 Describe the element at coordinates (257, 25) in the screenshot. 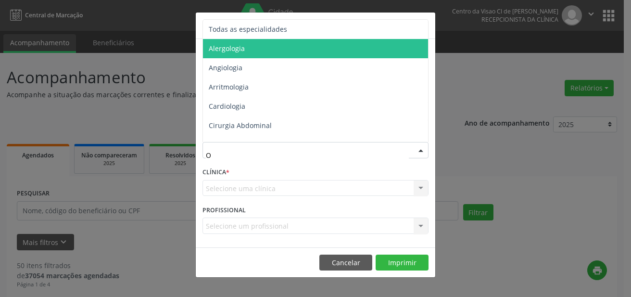

I see `h5: Relatório de agendamentos` at that location.